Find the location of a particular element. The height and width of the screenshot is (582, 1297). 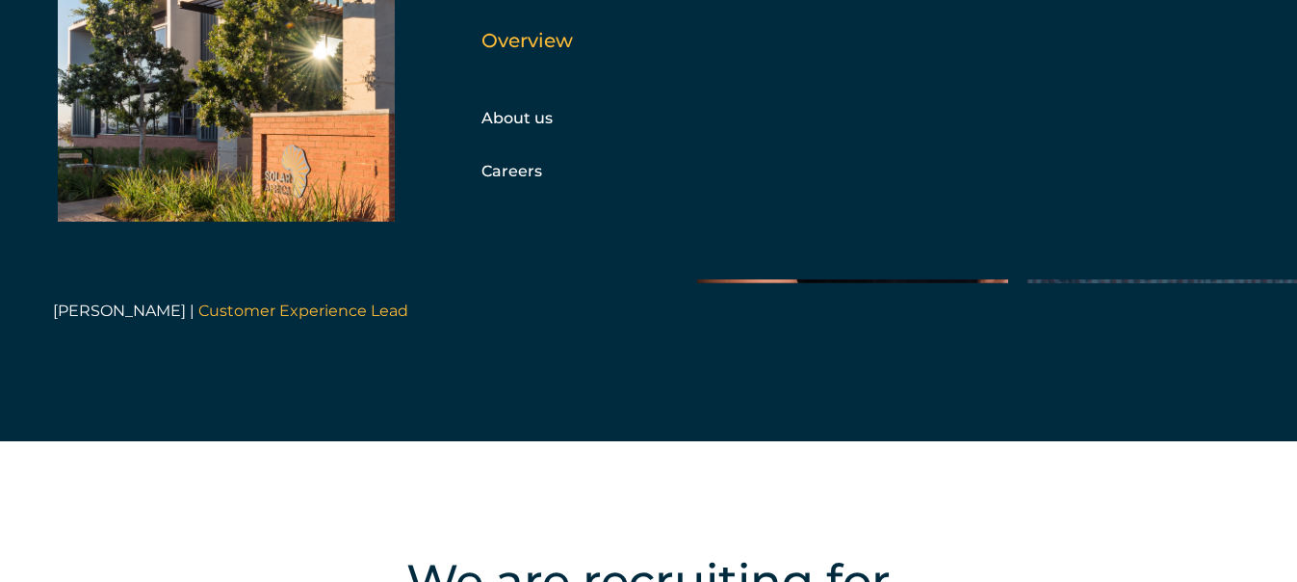

a: Careers is located at coordinates (511, 170).